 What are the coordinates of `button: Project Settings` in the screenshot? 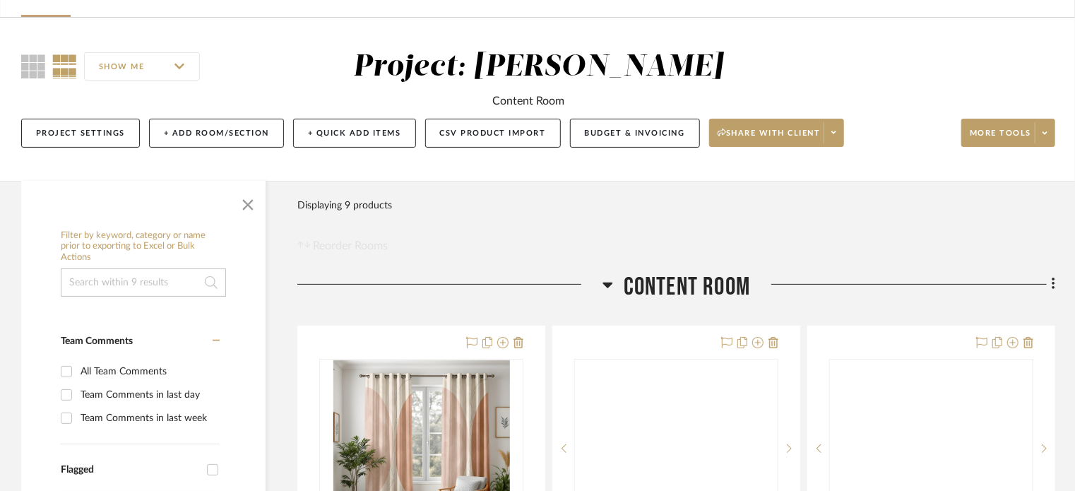 It's located at (81, 133).